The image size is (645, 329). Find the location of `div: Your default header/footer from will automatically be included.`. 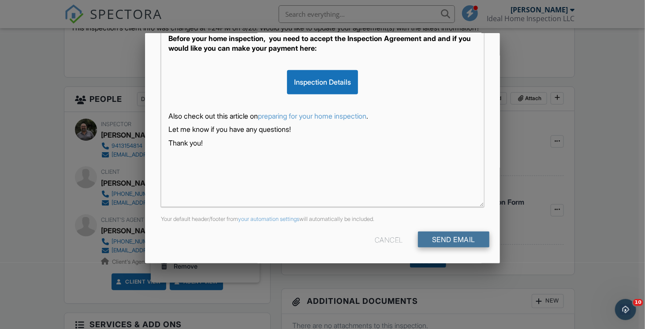

div: Your default header/footer from will automatically be included. is located at coordinates (322, 219).